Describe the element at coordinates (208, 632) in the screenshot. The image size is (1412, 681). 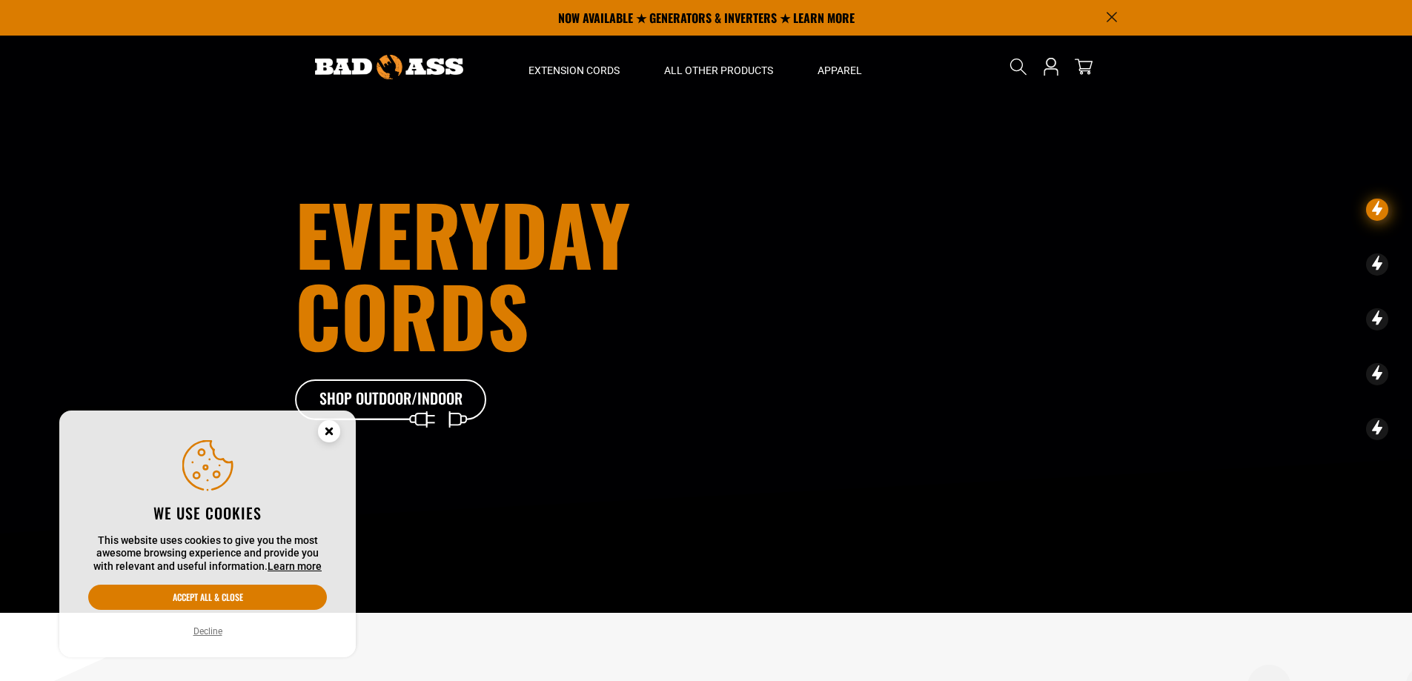
I see `button: Decline` at that location.